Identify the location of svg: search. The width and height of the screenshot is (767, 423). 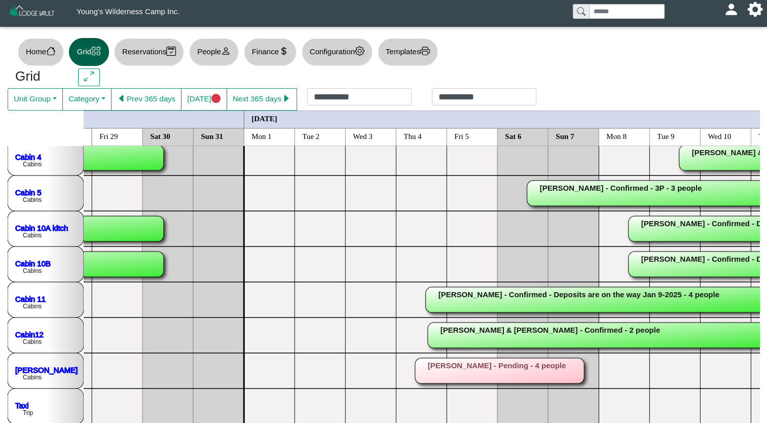
(581, 11).